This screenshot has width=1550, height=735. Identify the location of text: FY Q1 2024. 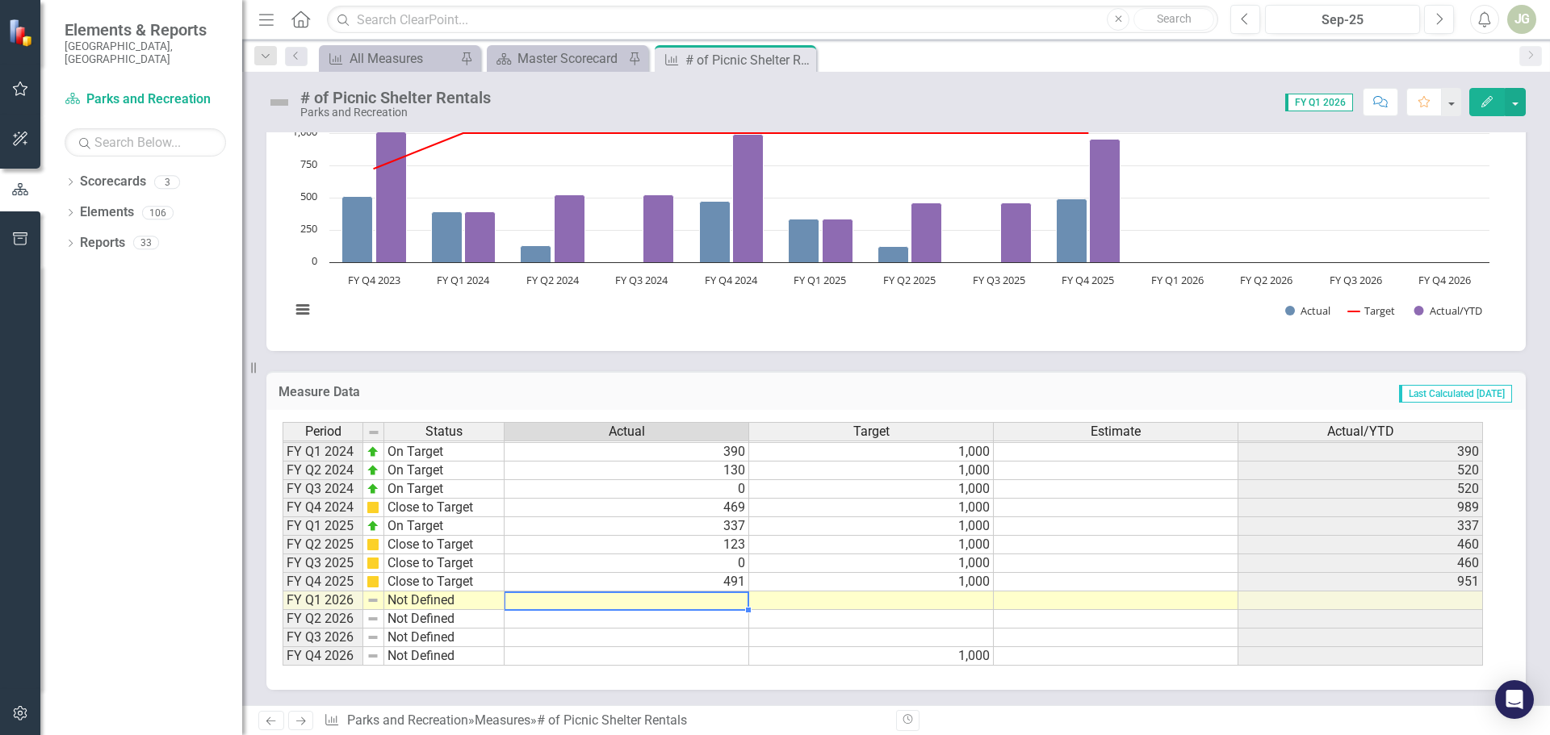
(463, 280).